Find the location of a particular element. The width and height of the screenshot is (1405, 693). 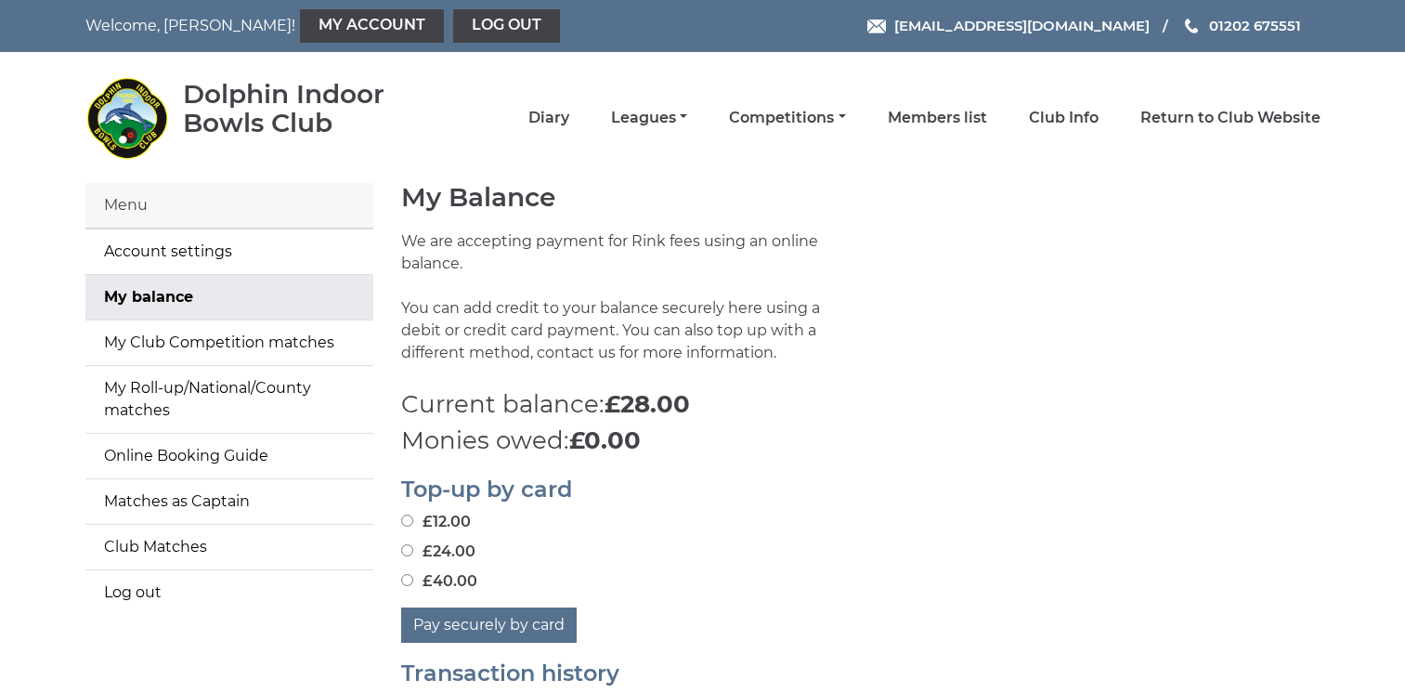

h2: Top-up by card is located at coordinates (861, 489).